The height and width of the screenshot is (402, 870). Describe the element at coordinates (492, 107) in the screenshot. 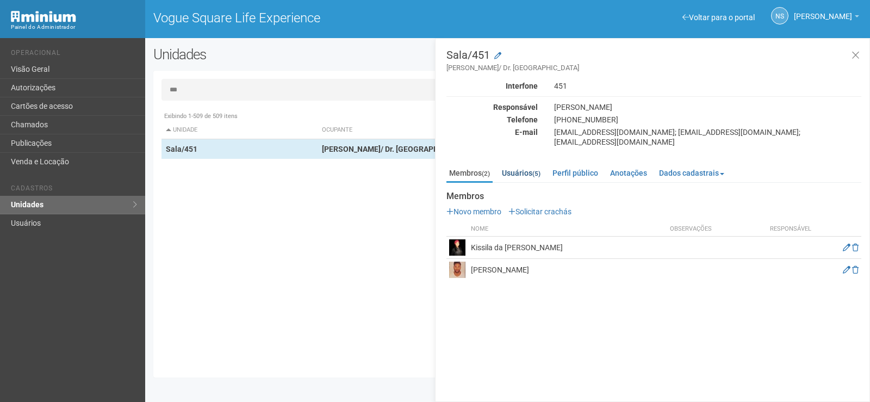

I see `div: Responsável` at that location.